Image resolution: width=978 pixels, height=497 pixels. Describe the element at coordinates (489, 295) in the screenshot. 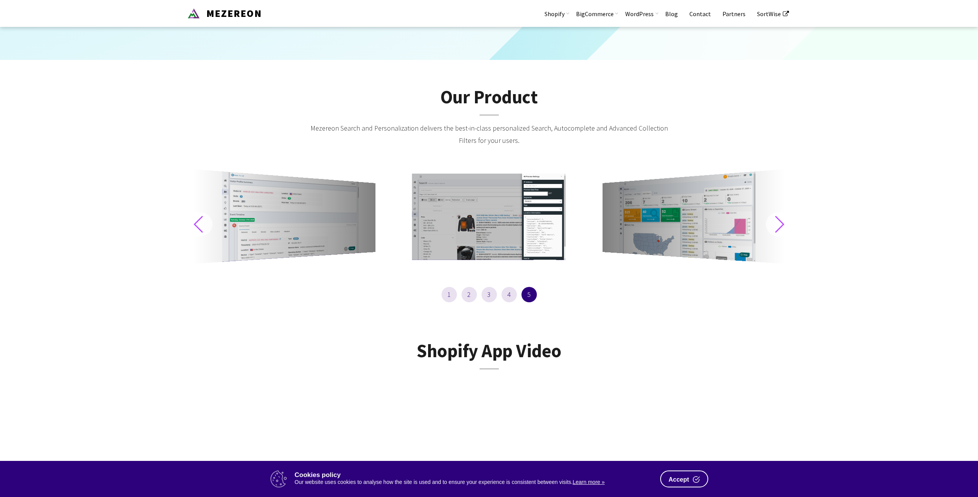

I see `span: Go to slide 3` at that location.